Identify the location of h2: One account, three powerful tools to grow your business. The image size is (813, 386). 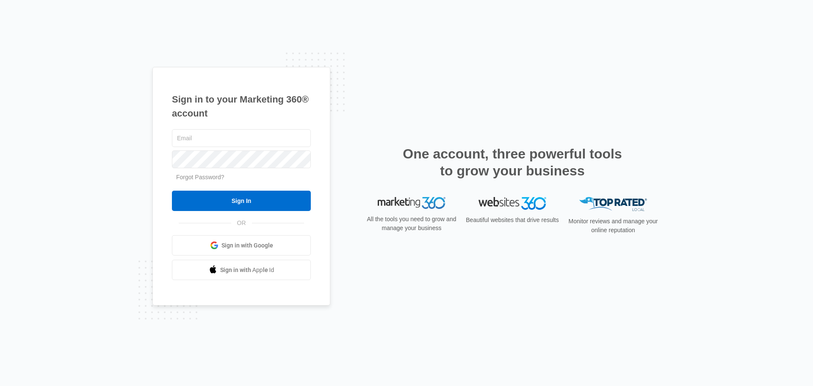
(512, 162).